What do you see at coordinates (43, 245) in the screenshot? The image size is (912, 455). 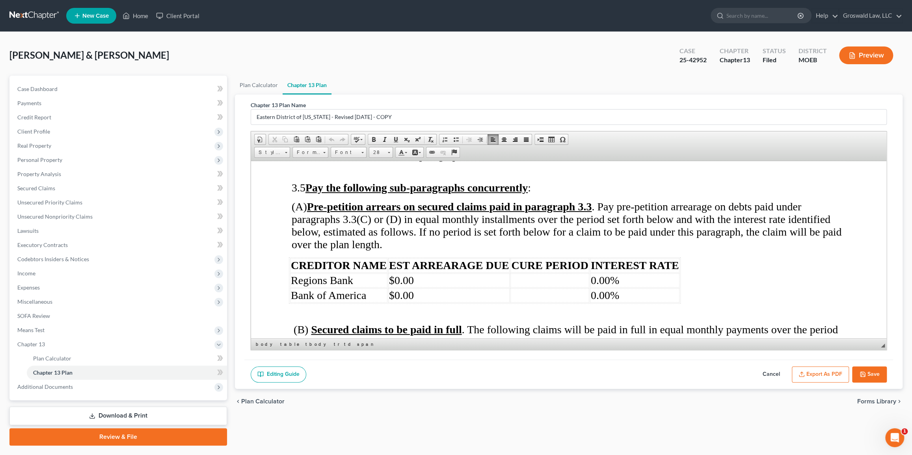 I see `span: Executory Contracts` at bounding box center [43, 245].